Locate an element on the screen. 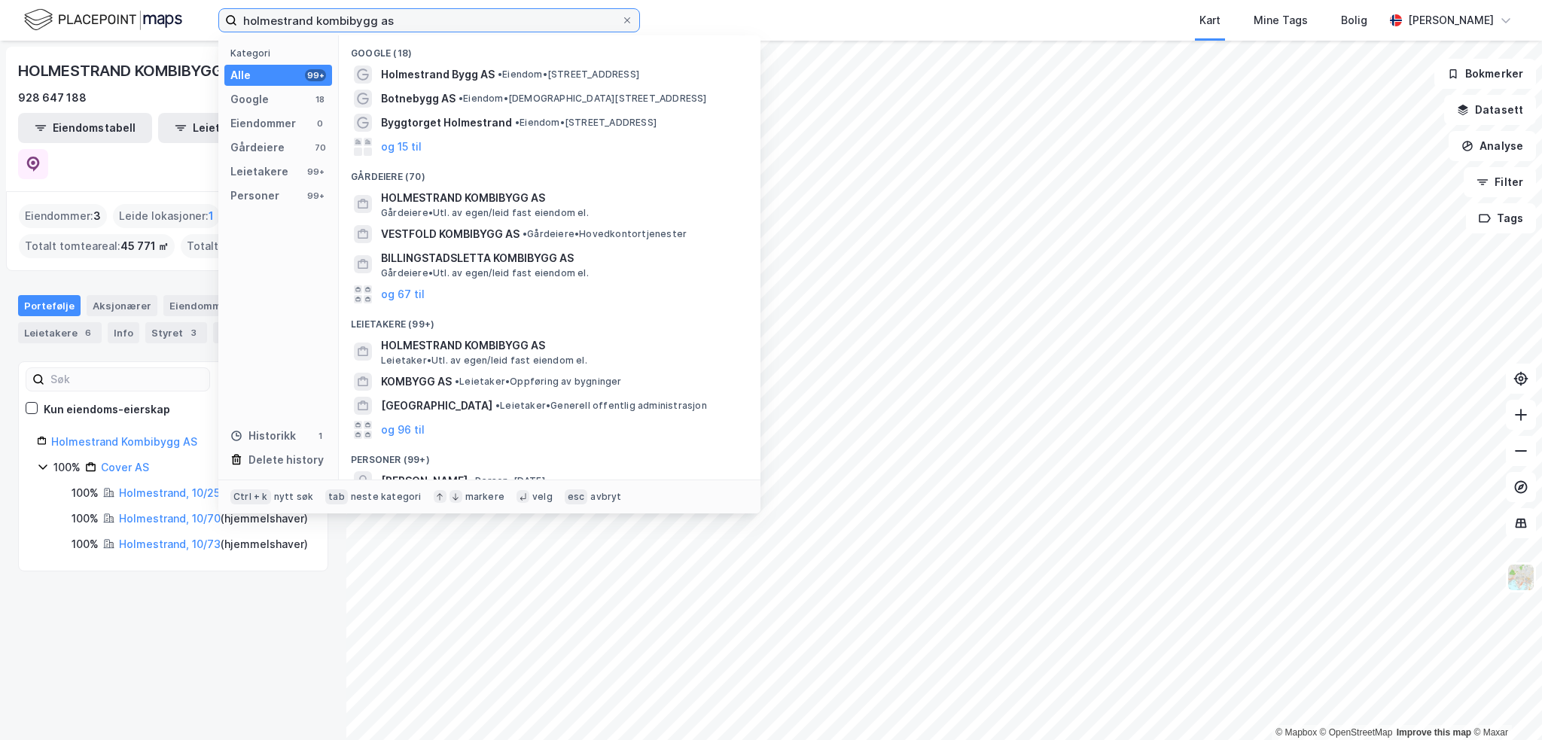  div: velg is located at coordinates (542, 497).